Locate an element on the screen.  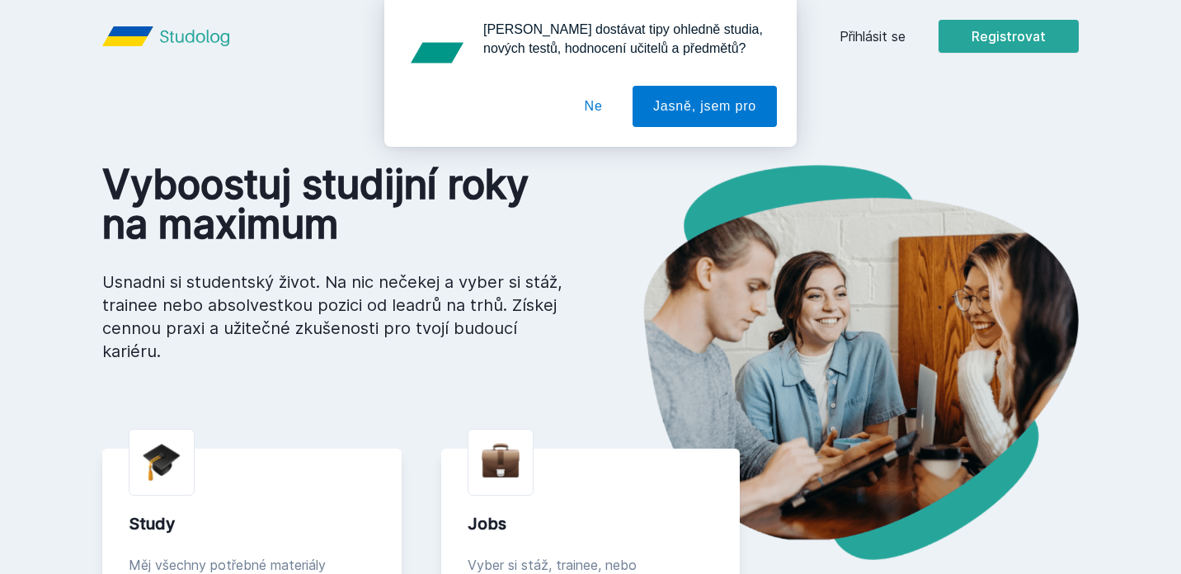
button: Ne is located at coordinates (594, 106).